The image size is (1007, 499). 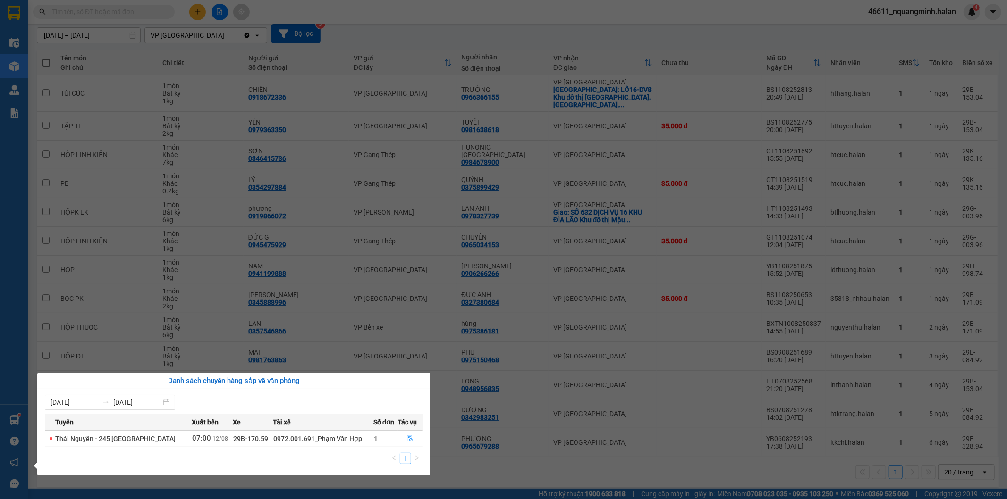 I want to click on div: 0972.001.691_Phạm Văn Hợp, so click(x=323, y=439).